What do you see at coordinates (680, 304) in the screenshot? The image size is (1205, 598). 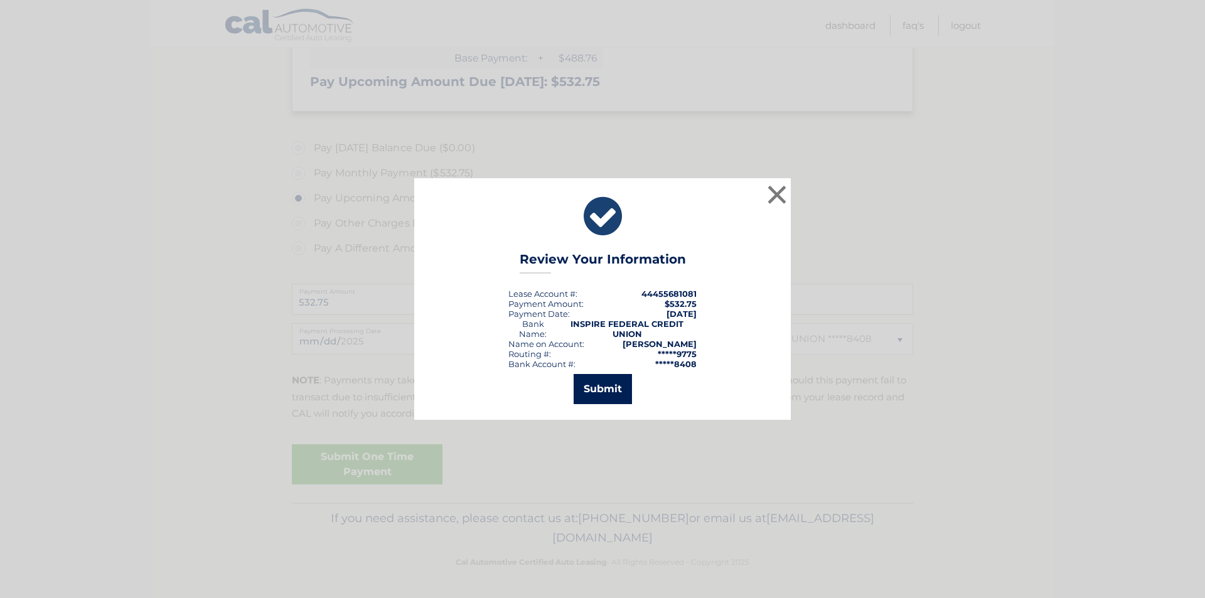 I see `span: $532.75` at bounding box center [680, 304].